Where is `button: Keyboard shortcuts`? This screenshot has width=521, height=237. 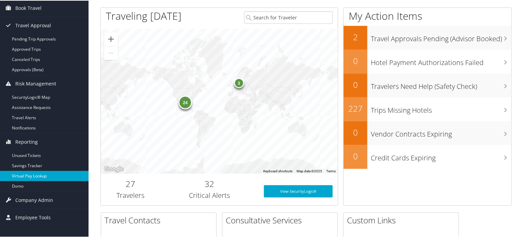 button: Keyboard shortcuts is located at coordinates (278, 170).